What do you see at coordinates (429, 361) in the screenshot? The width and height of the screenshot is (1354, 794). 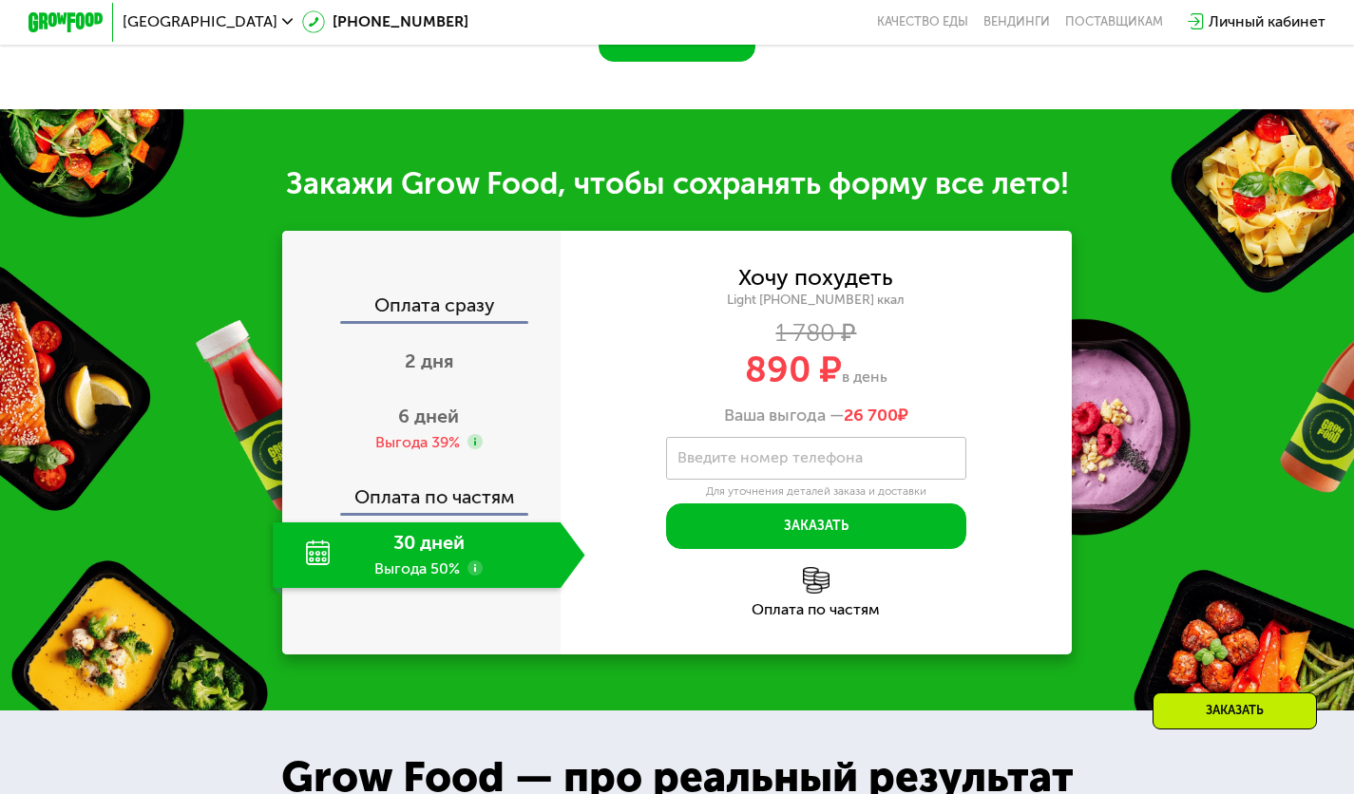 I see `span: 2 дня` at bounding box center [429, 361].